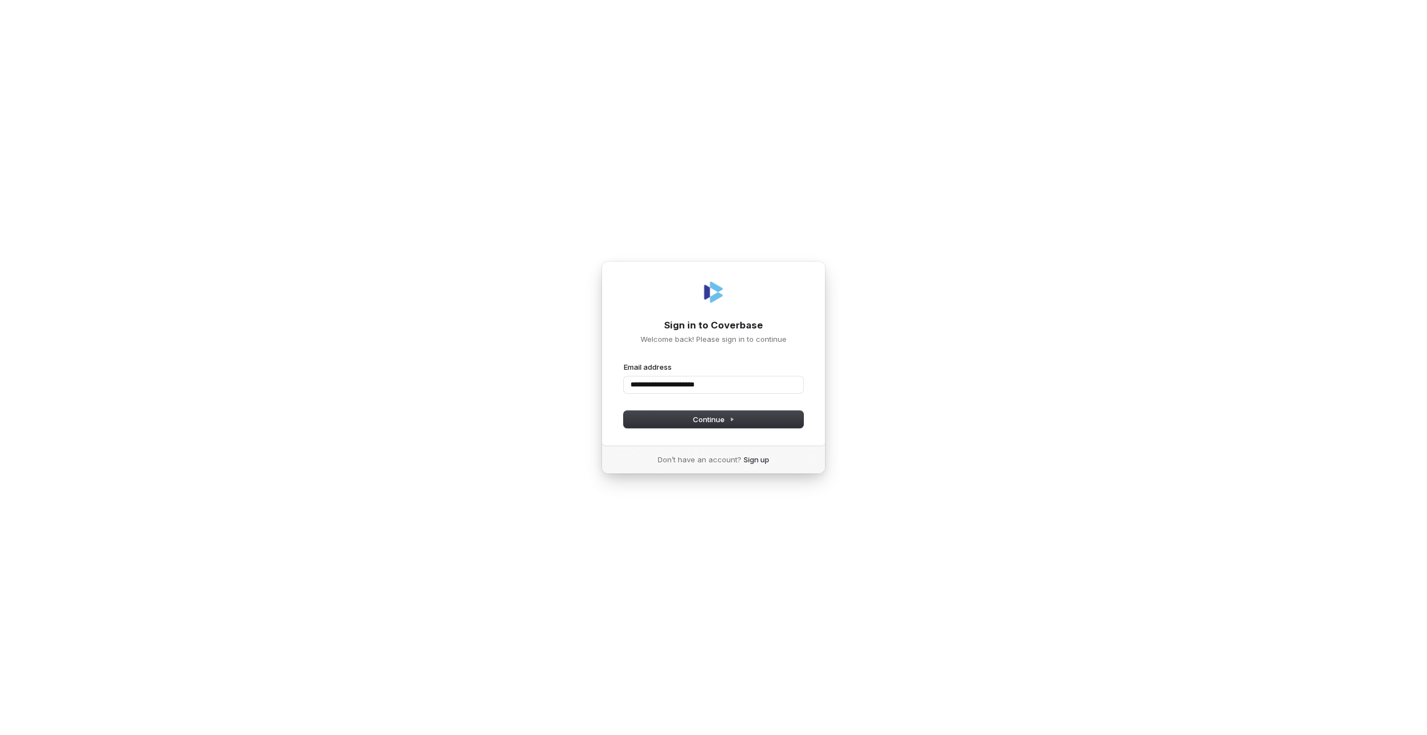 This screenshot has height=735, width=1427. I want to click on label: Email address, so click(648, 367).